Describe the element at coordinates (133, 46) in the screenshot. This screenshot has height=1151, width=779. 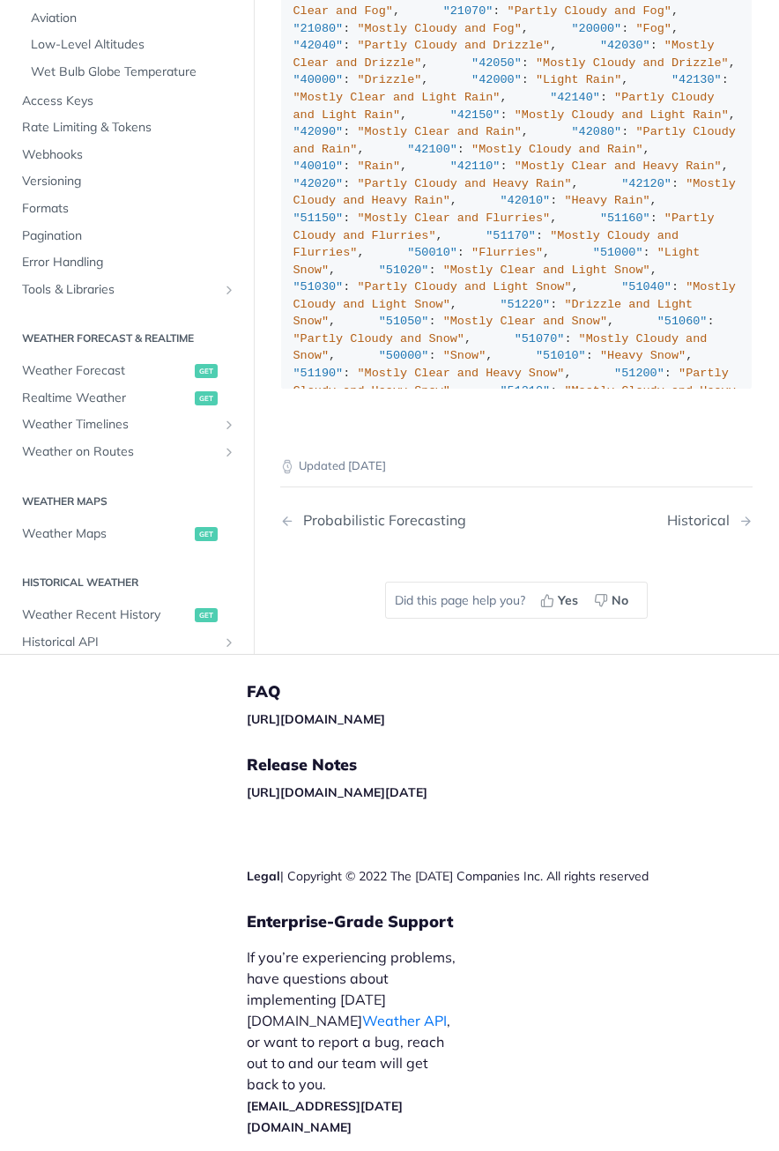
I see `span: Low-Level Altitudes` at that location.